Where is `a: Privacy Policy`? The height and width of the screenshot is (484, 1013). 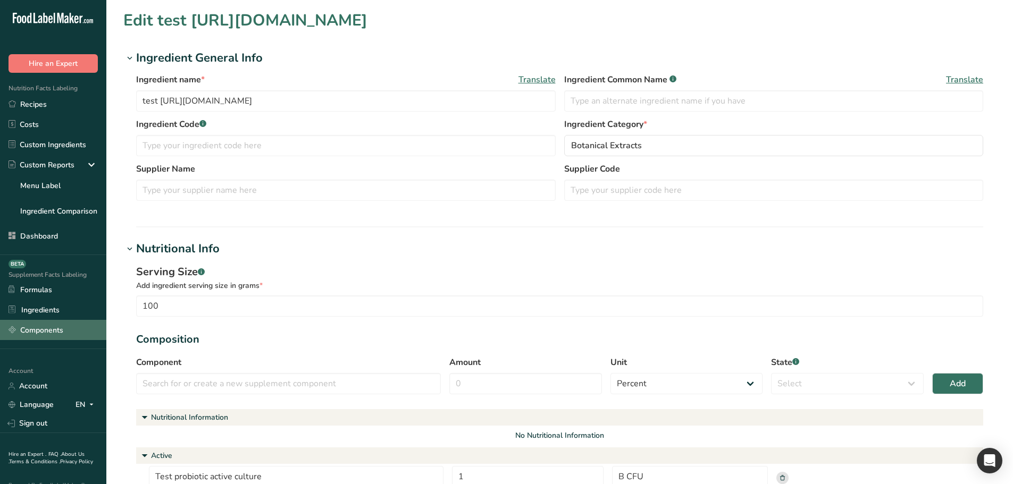
a: Privacy Policy is located at coordinates (77, 462).